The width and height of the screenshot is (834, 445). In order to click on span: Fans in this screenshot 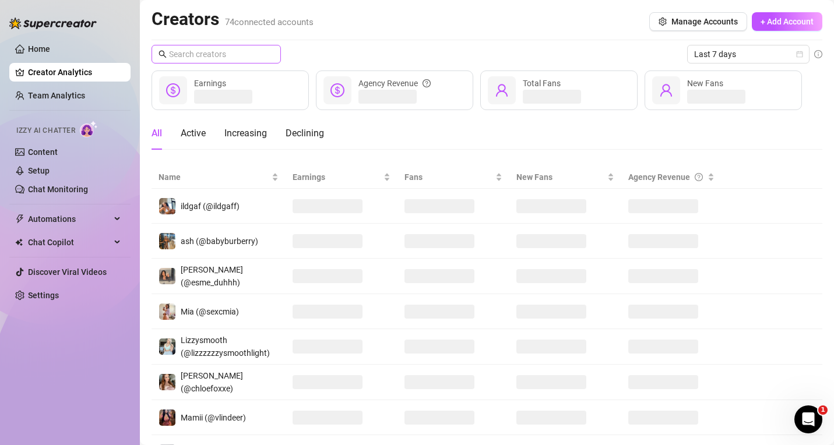, I will do `click(449, 177)`.